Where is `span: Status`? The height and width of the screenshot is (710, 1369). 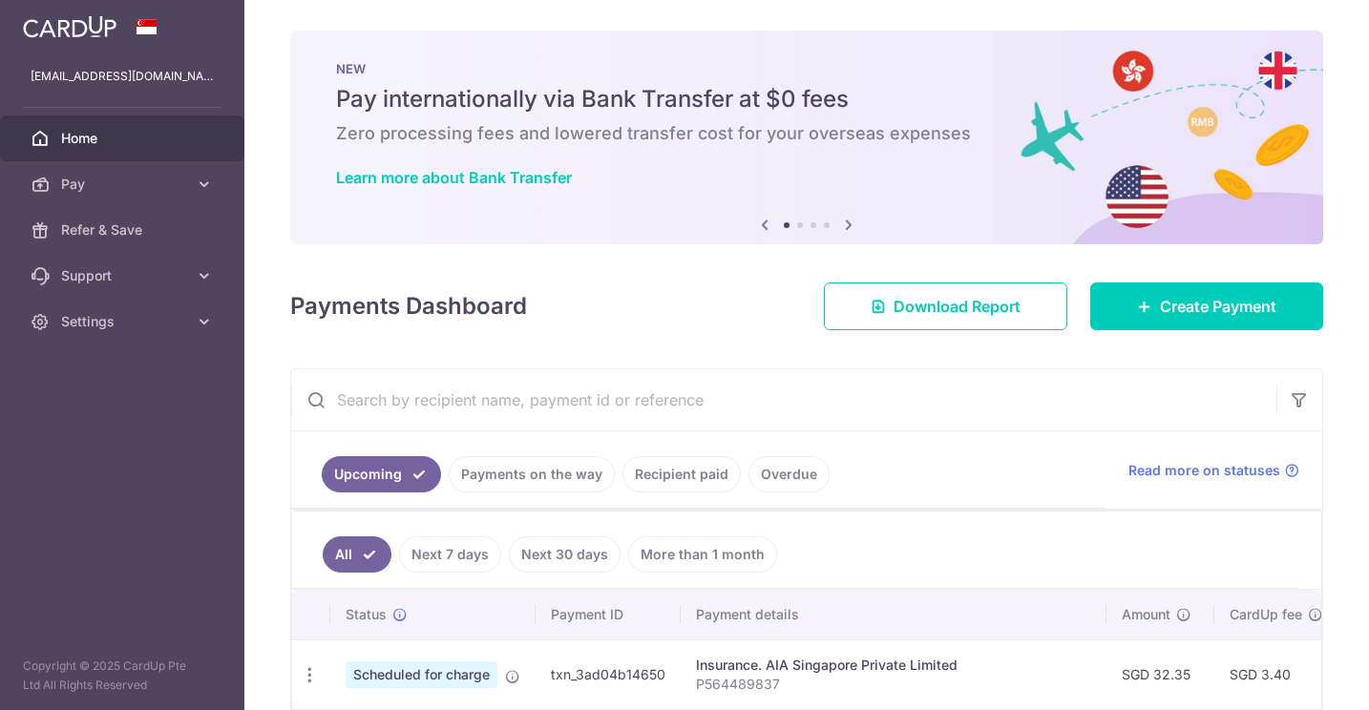 span: Status is located at coordinates (366, 615).